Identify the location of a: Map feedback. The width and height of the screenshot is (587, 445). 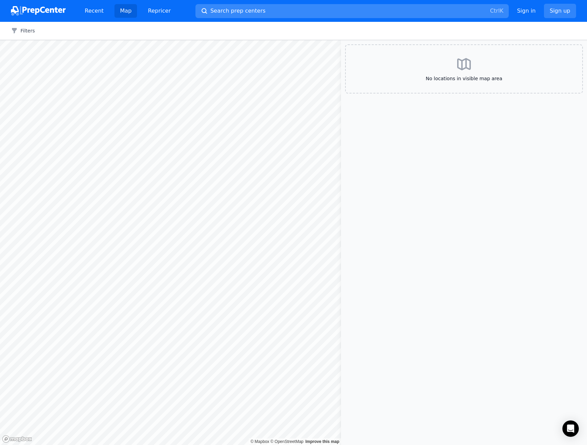
(322, 442).